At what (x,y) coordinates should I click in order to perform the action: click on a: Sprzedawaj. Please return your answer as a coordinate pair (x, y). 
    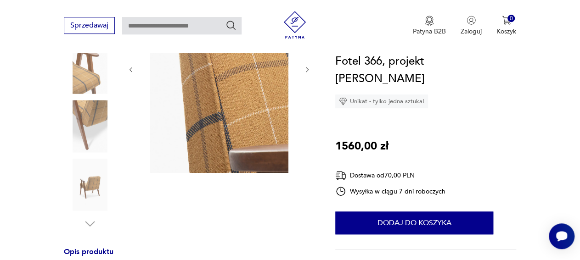
    Looking at the image, I should click on (89, 26).